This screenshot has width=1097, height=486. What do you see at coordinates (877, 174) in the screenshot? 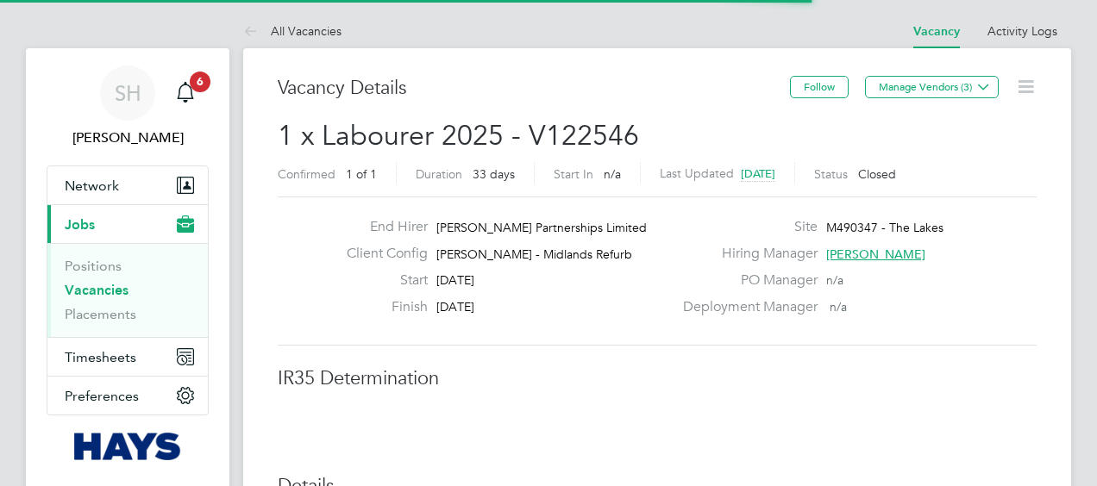
I see `span: Closed` at bounding box center [877, 174].